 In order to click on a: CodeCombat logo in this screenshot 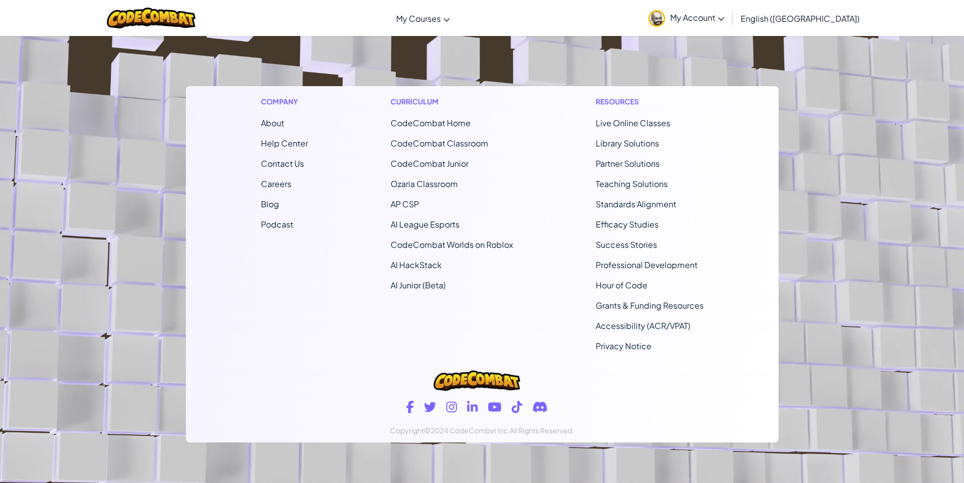, I will do `click(151, 18)`.